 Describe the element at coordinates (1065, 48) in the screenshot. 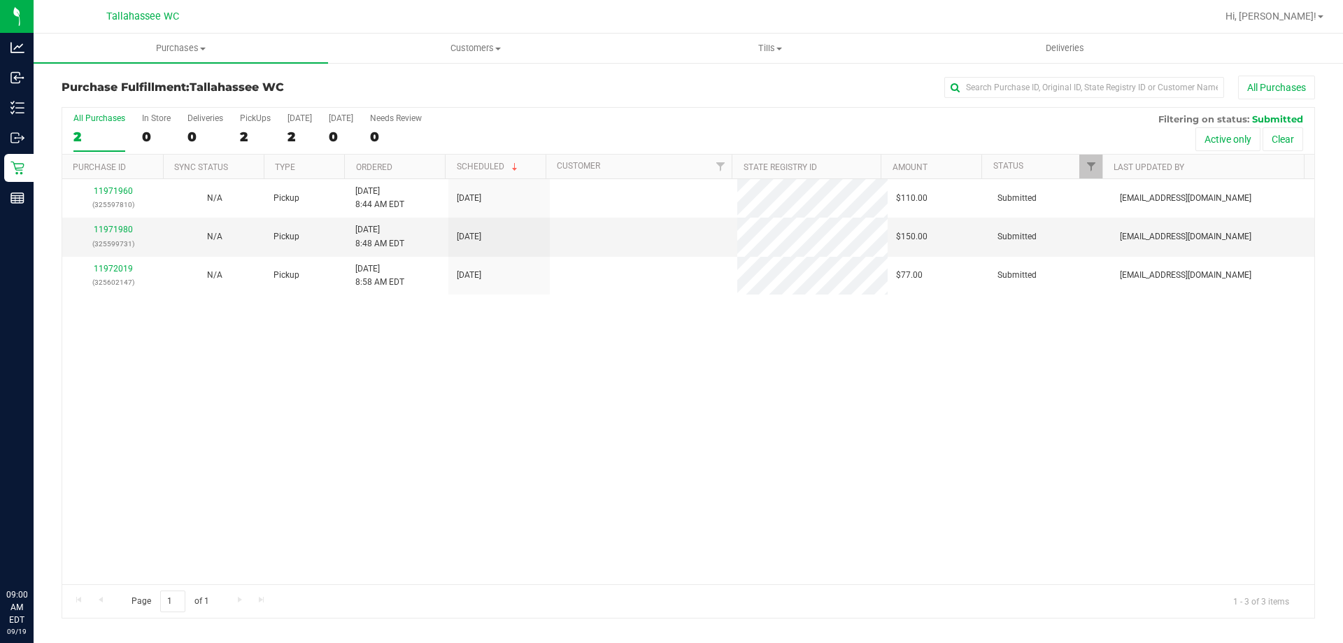

I see `a: Deliveries` at that location.